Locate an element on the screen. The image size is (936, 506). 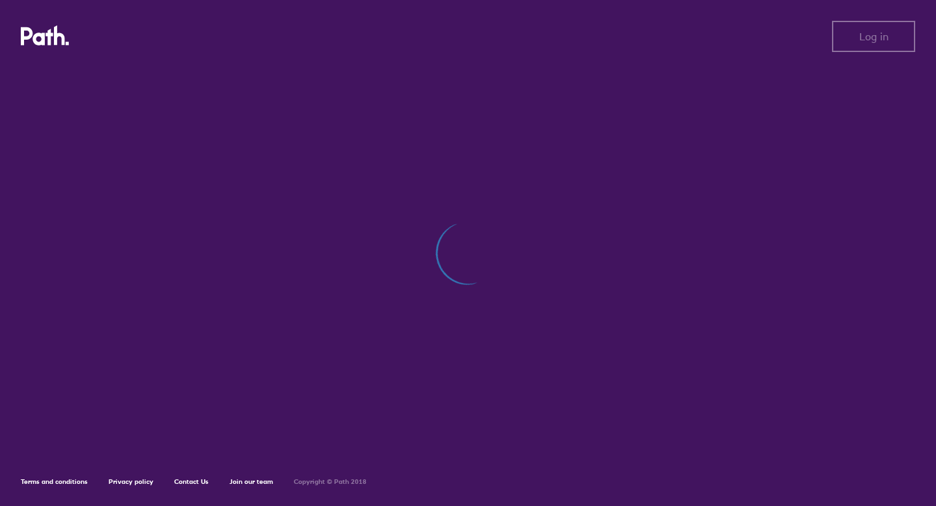
a: Contact Us is located at coordinates (191, 481).